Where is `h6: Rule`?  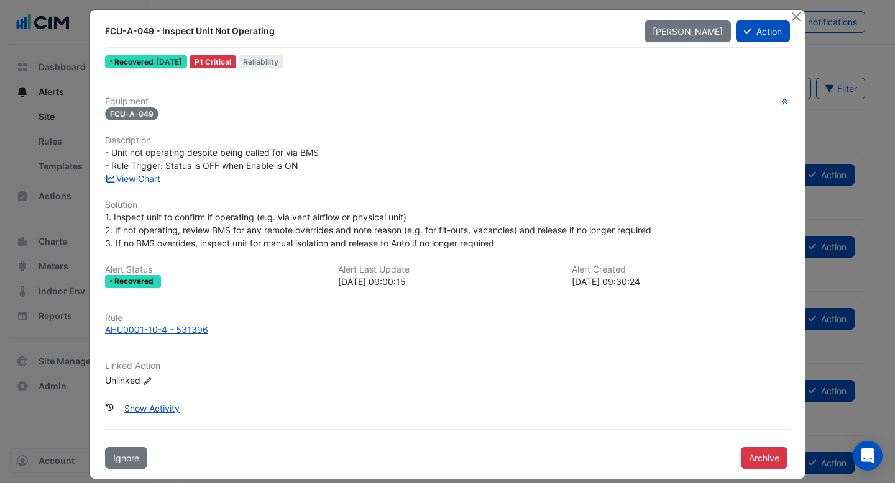
h6: Rule is located at coordinates (447, 318).